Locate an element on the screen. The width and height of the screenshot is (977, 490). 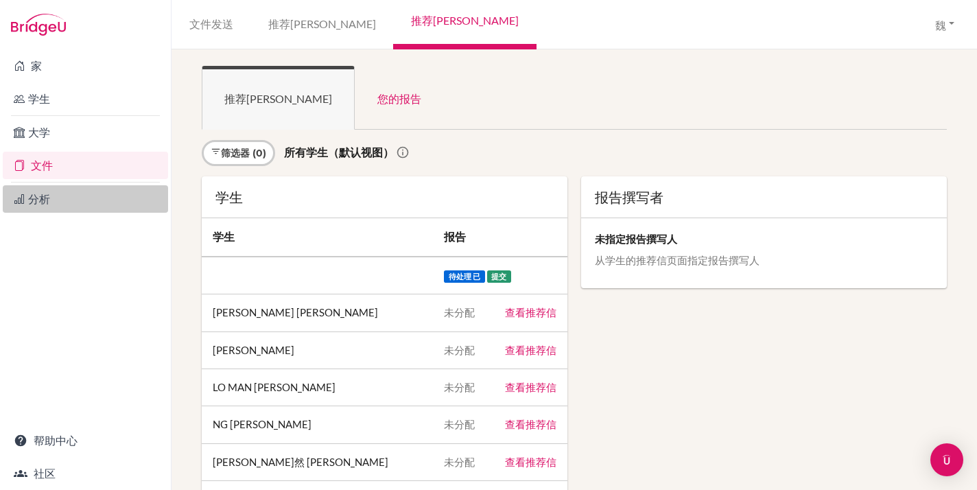
font: 从学生的推荐信页面指定报告撰写人 is located at coordinates (677, 260).